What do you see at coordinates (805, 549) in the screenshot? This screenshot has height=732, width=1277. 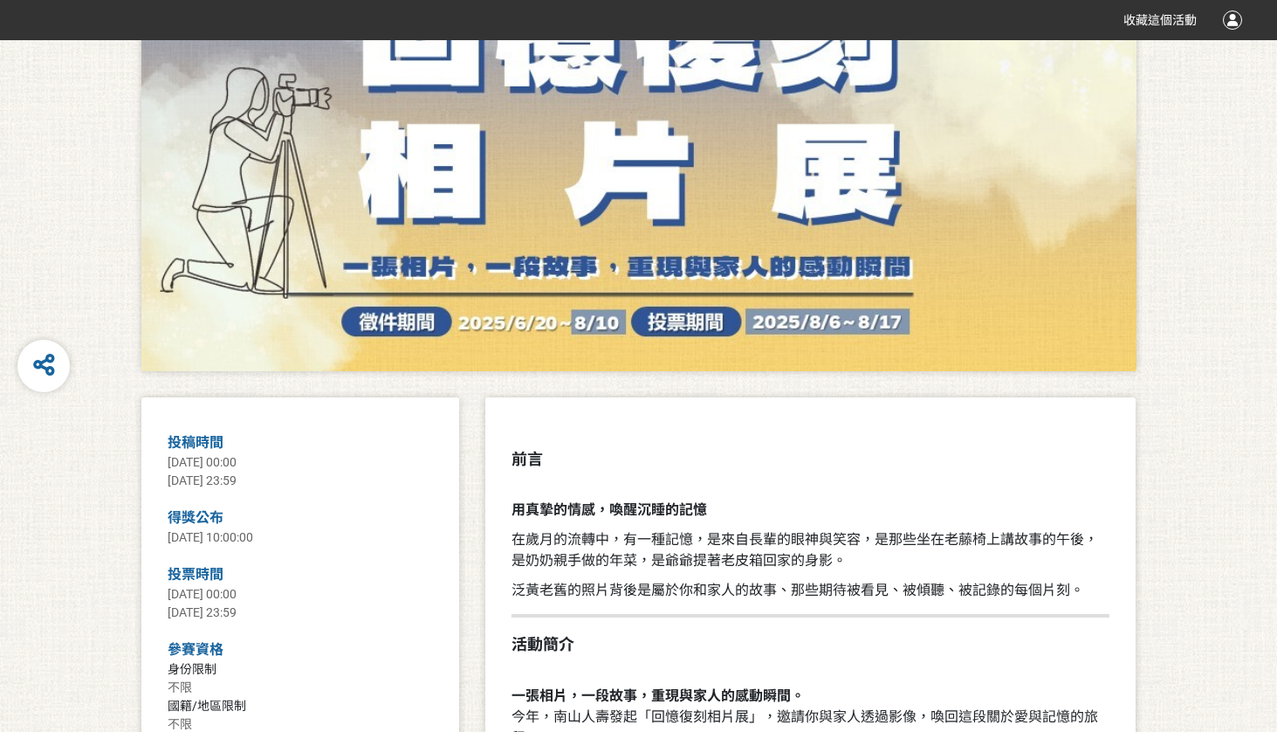 I see `span: 在歲月的流轉中，有一種記憶，是來自長輩的眼神與笑容，是那些坐在老藤椅上講故事的午後，是奶奶親手做的年菜，是爺爺提著老皮箱回家的身影。` at bounding box center [805, 549].